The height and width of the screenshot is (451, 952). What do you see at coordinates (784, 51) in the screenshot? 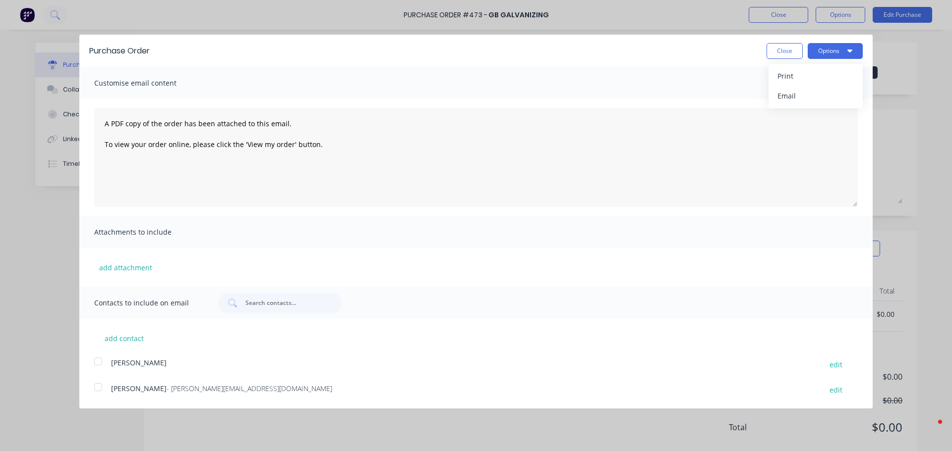
I see `button: Close` at bounding box center [784, 51].